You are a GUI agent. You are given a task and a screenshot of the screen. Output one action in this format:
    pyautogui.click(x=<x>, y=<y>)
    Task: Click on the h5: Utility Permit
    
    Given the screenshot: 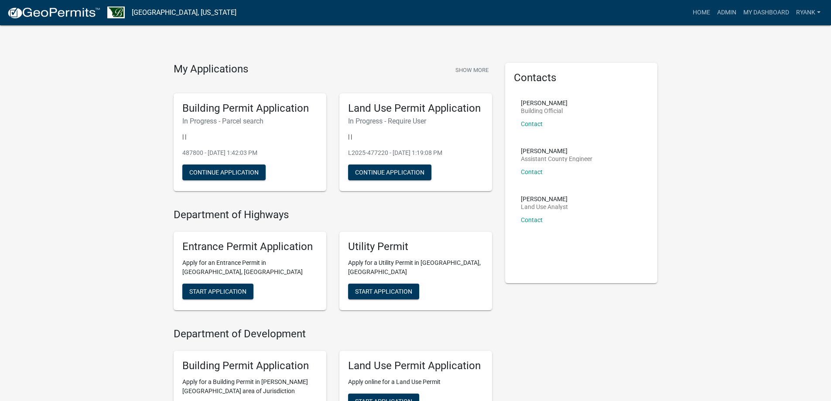 What is the action you would take?
    pyautogui.click(x=416, y=246)
    